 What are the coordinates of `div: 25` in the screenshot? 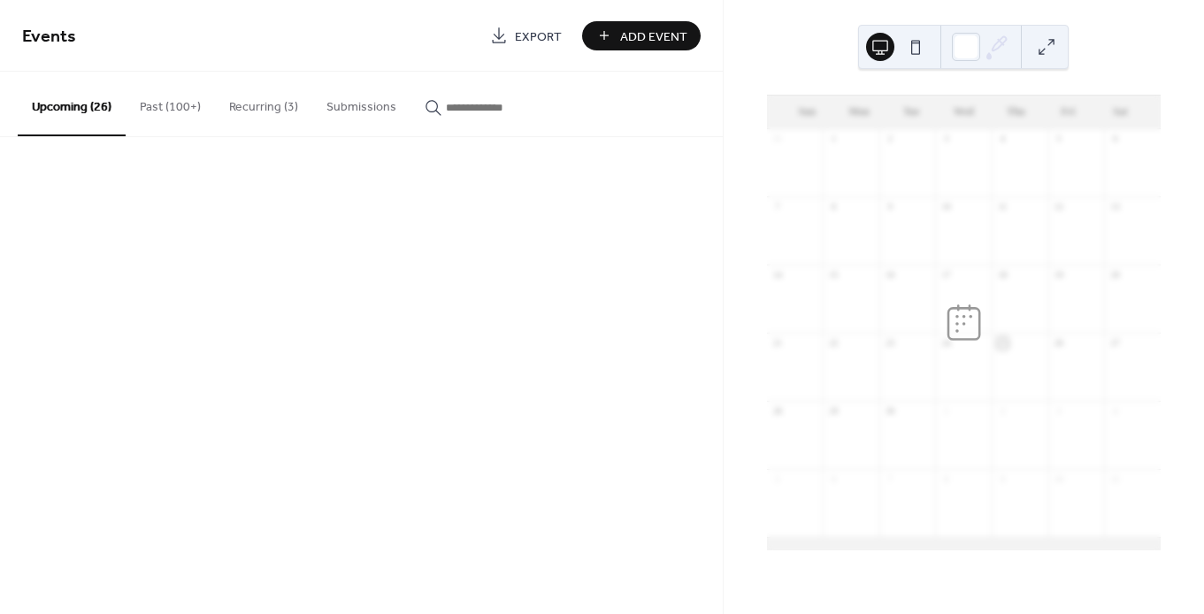 It's located at (1003, 343).